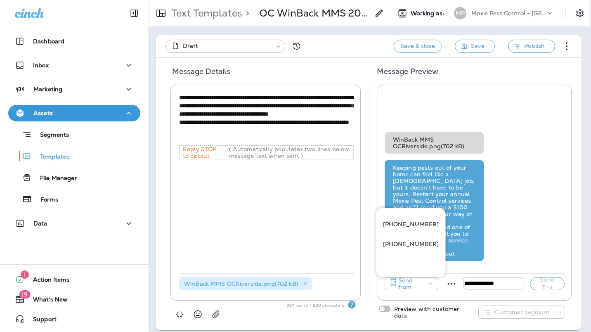 The image size is (591, 332). What do you see at coordinates (471, 75) in the screenshot?
I see `h5: Message Preview` at bounding box center [471, 75].